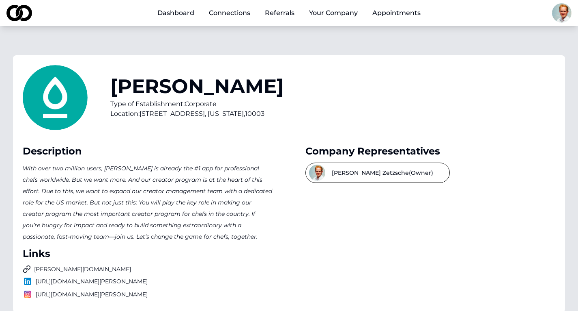 This screenshot has width=578, height=311. Describe the element at coordinates (148, 151) in the screenshot. I see `div: Description` at that location.